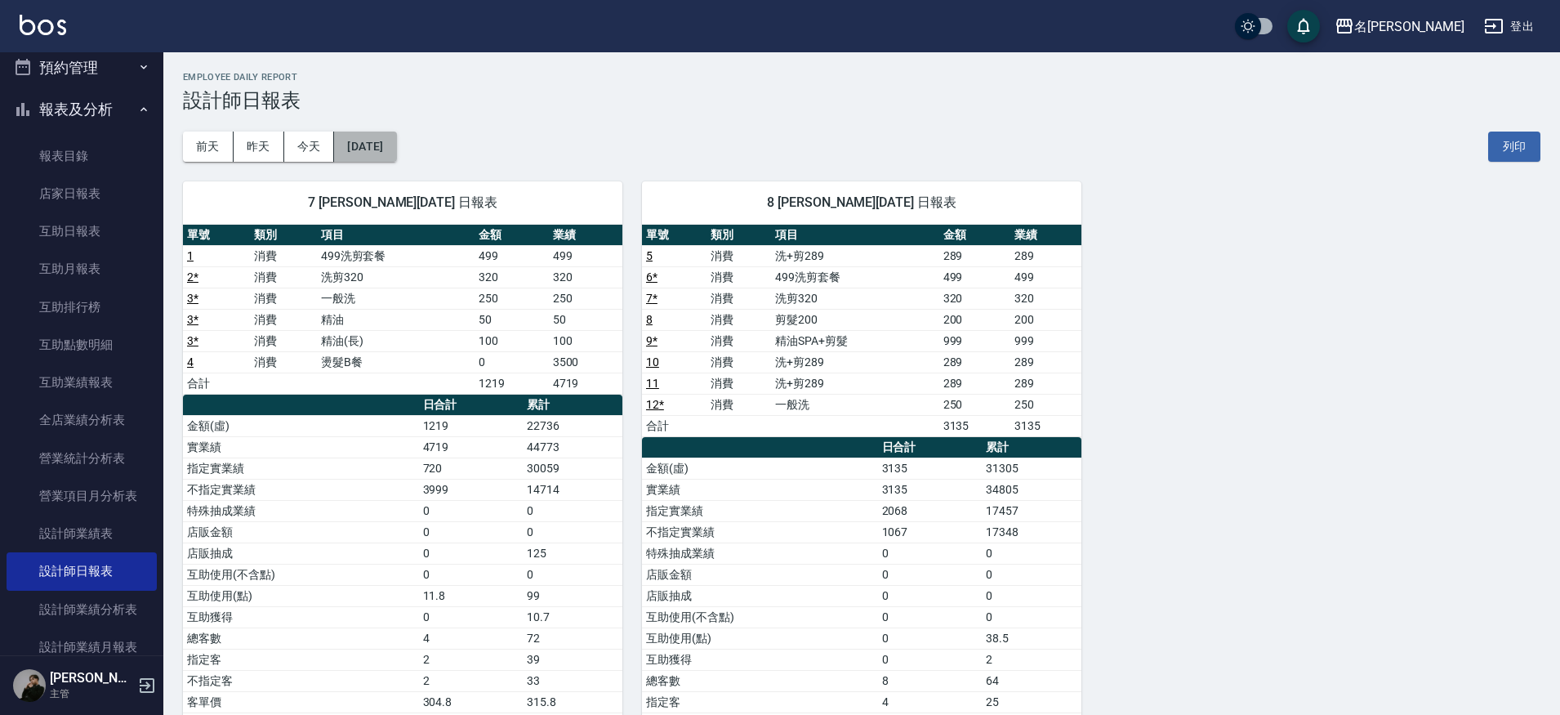 The width and height of the screenshot is (1560, 715). What do you see at coordinates (216, 383) in the screenshot?
I see `td: 合計` at bounding box center [216, 383].